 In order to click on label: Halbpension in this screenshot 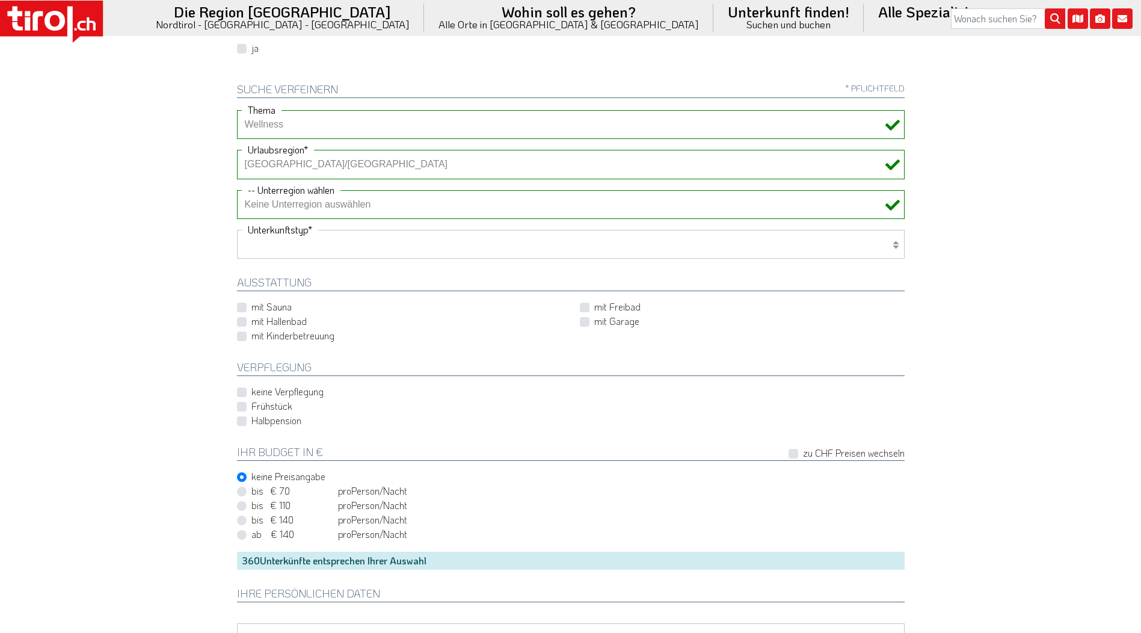, I will do `click(276, 421)`.